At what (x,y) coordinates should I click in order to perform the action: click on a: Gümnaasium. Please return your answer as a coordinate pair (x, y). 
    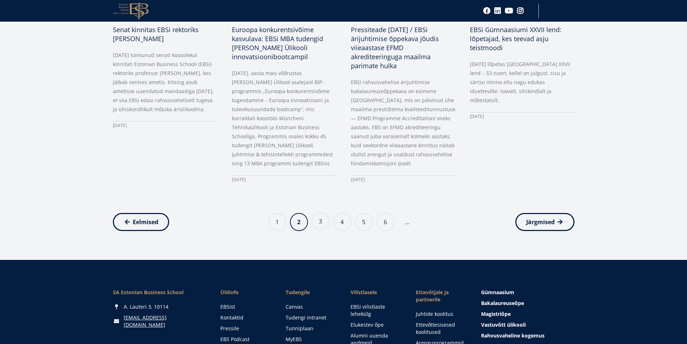
    Looking at the image, I should click on (527, 292).